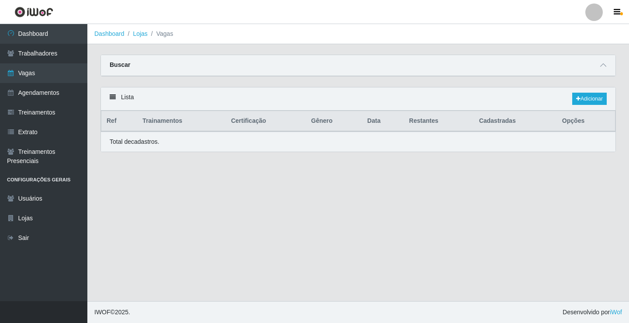 This screenshot has height=323, width=629. I want to click on div: Lista, so click(358, 99).